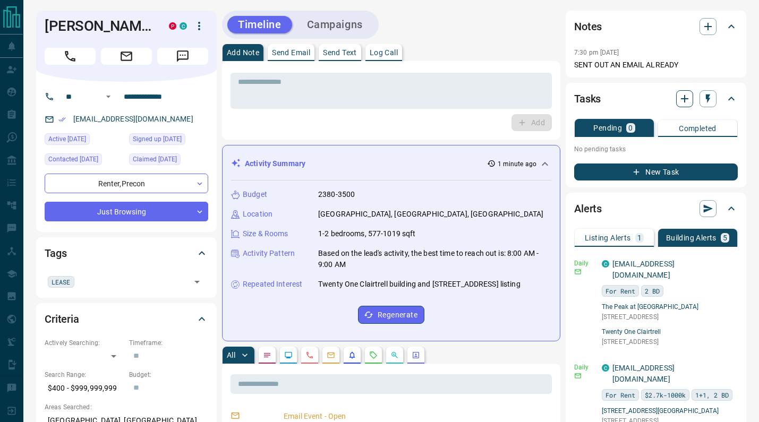 The width and height of the screenshot is (759, 422). I want to click on svg: Requests, so click(373, 355).